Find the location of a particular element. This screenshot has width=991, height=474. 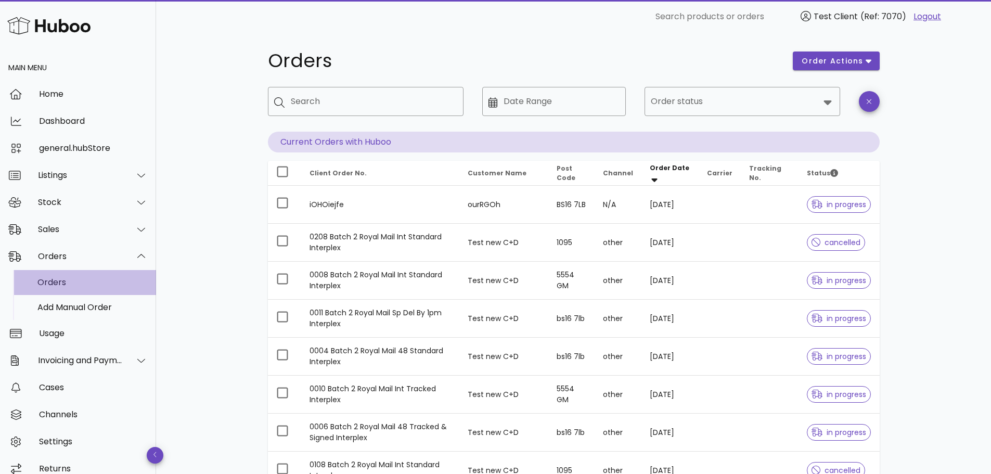

button: order actions is located at coordinates (836, 61).